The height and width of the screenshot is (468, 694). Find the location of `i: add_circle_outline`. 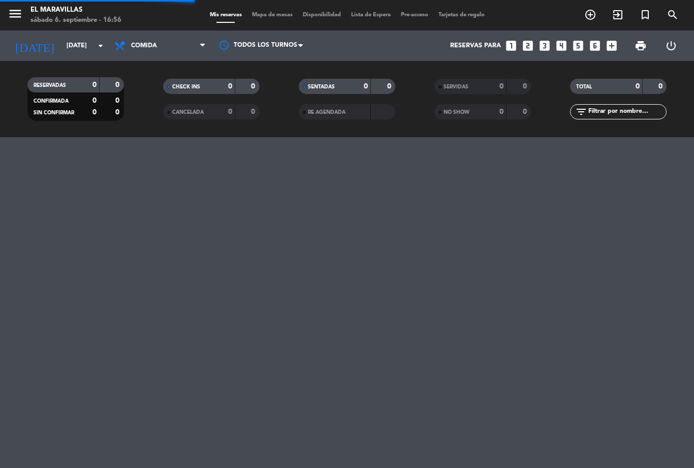

i: add_circle_outline is located at coordinates (591, 15).